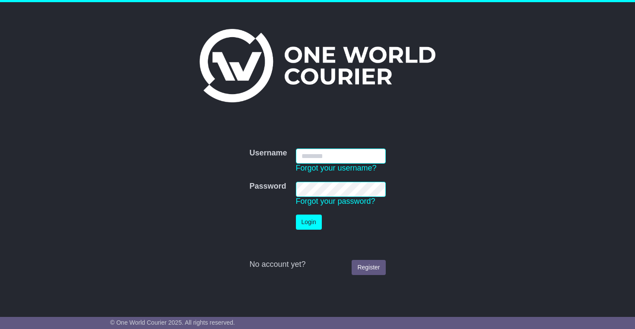 This screenshot has height=329, width=635. Describe the element at coordinates (268, 153) in the screenshot. I see `label: Username` at that location.